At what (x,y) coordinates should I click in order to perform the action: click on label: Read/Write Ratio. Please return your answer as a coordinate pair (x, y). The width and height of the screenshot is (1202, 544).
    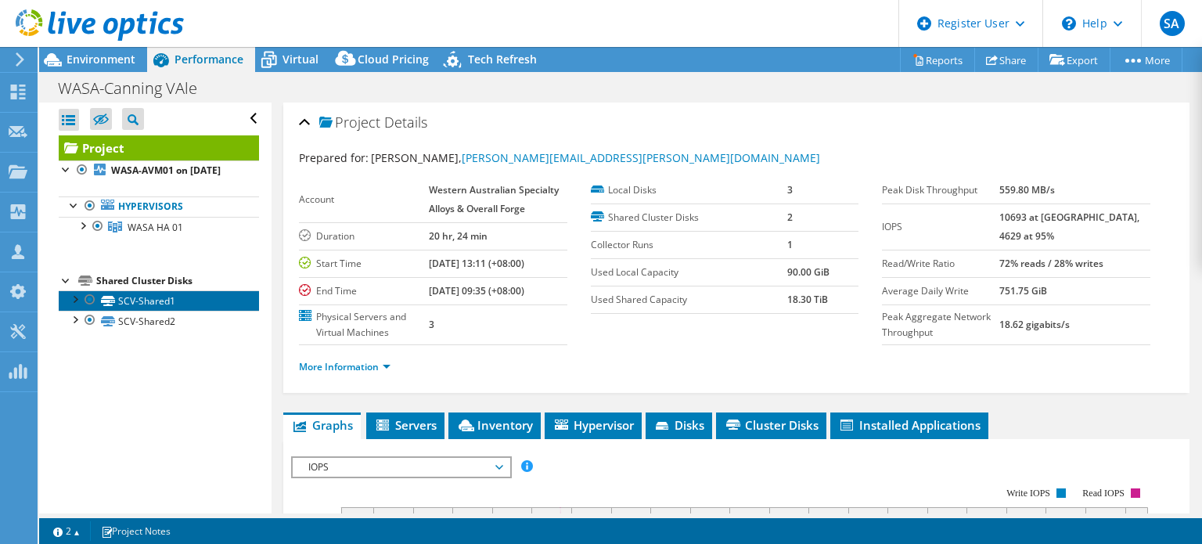
    Looking at the image, I should click on (941, 264).